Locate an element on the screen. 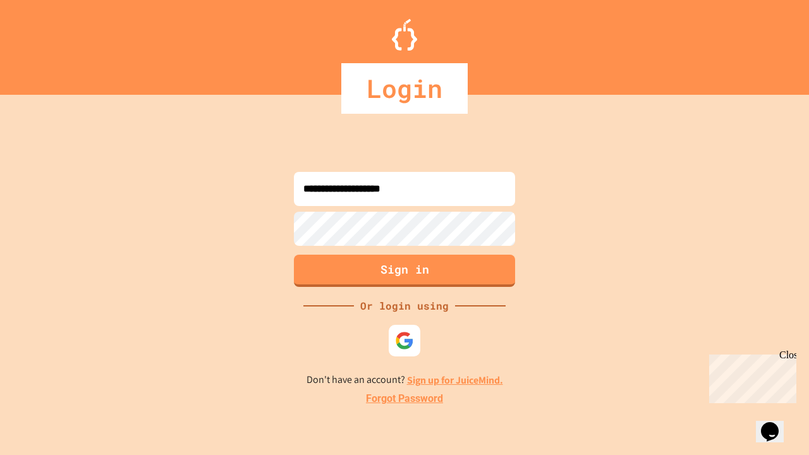  button: Sign in is located at coordinates (404, 270).